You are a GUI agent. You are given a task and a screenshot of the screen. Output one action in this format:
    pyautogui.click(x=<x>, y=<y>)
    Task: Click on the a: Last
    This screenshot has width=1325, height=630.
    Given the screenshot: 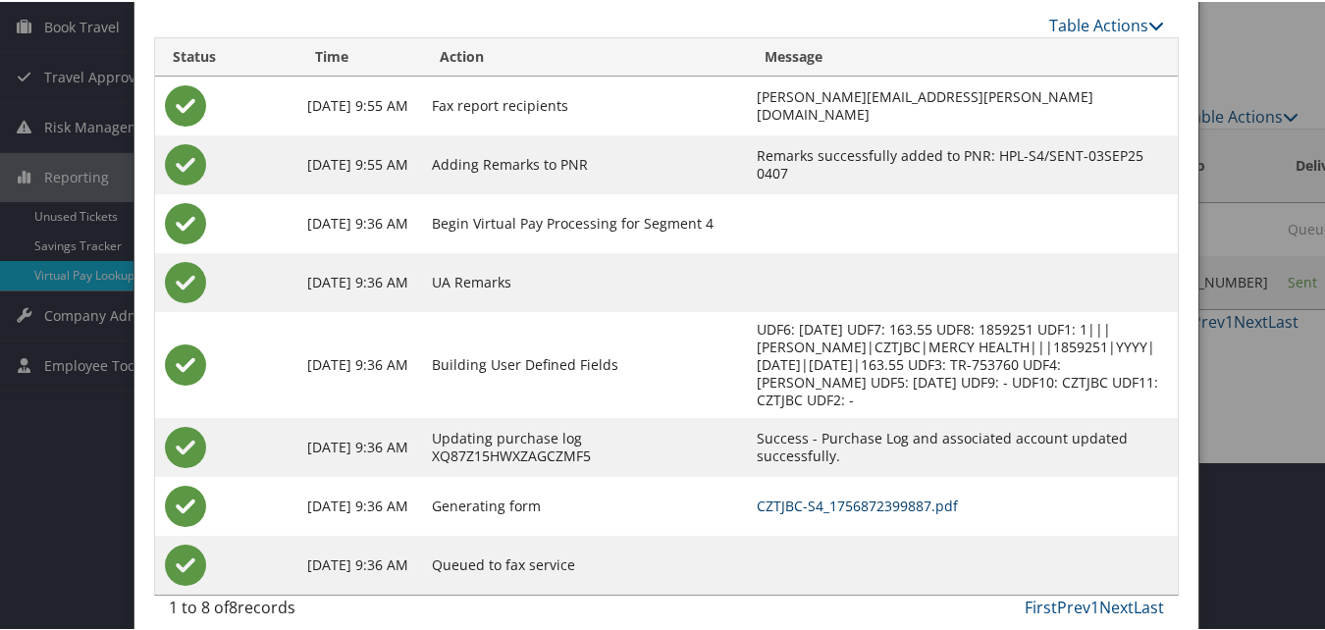 What is the action you would take?
    pyautogui.click(x=1148, y=606)
    